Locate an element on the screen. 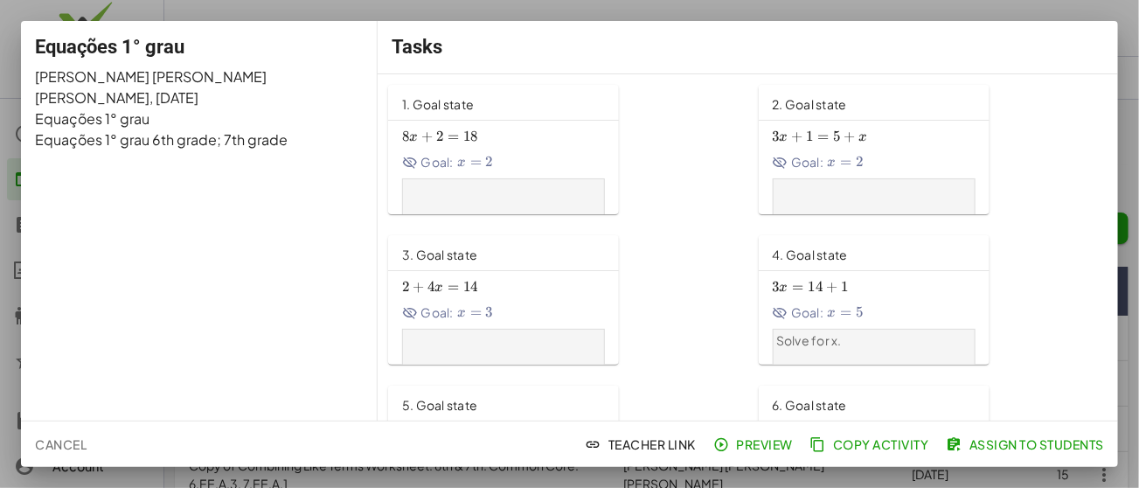 This screenshot has height=488, width=1139. button: Cancel is located at coordinates (60, 444).